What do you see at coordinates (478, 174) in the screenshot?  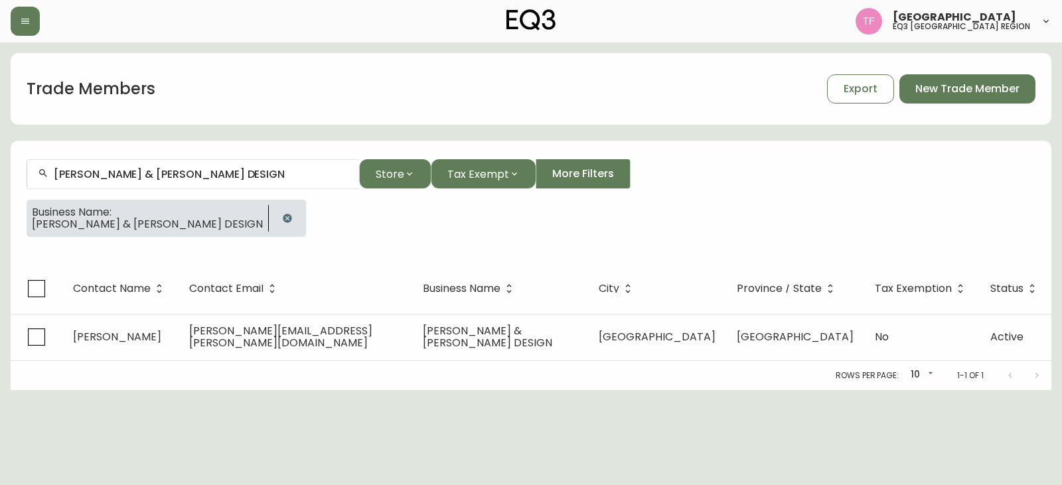 I see `span: Tax Exempt` at bounding box center [478, 174].